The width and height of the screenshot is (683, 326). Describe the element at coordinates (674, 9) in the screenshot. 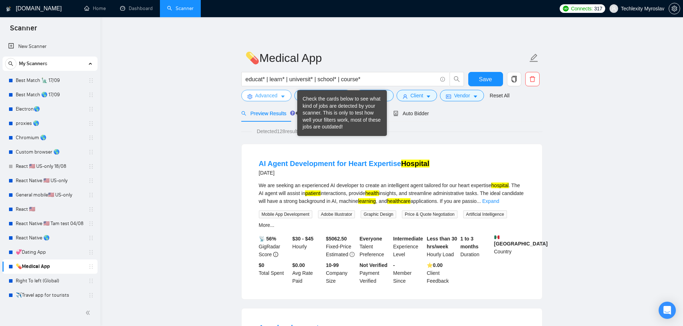

I see `button: setting` at that location.